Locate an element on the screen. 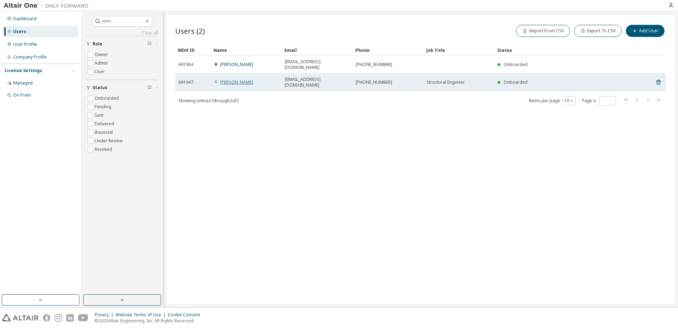 The image size is (678, 328). img: Altair One is located at coordinates (48, 6).